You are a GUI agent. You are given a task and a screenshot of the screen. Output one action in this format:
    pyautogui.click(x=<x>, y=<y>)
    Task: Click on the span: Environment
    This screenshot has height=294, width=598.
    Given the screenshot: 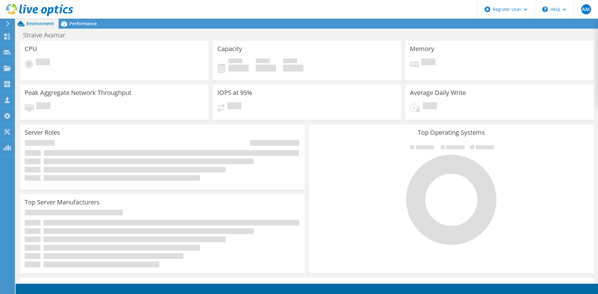 What is the action you would take?
    pyautogui.click(x=40, y=23)
    